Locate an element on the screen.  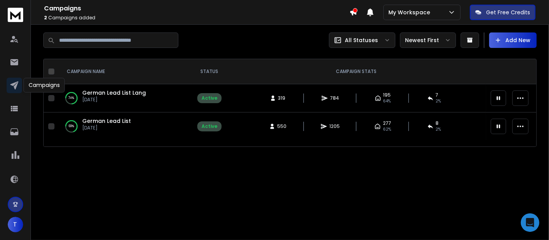
p: Campaigns added is located at coordinates (197, 18).